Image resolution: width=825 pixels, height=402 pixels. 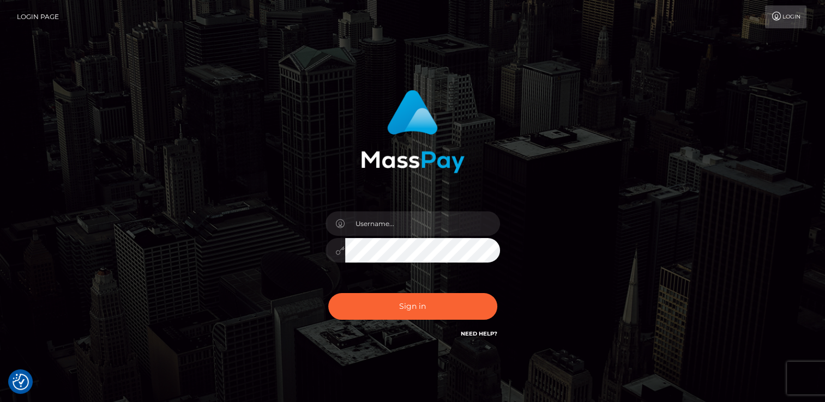 What do you see at coordinates (413, 306) in the screenshot?
I see `button: Sign in` at bounding box center [413, 306].